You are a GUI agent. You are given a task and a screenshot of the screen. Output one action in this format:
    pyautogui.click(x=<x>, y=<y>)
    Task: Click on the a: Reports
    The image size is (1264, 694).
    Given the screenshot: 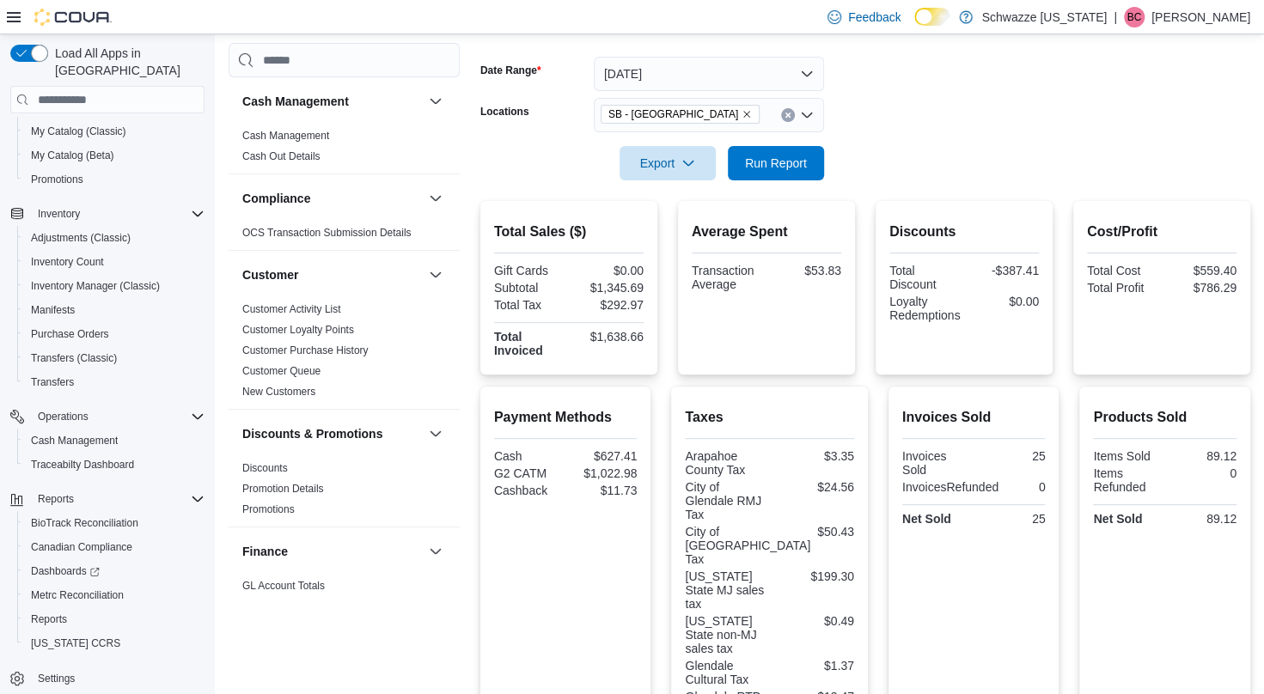 What is the action you would take?
    pyautogui.click(x=49, y=620)
    